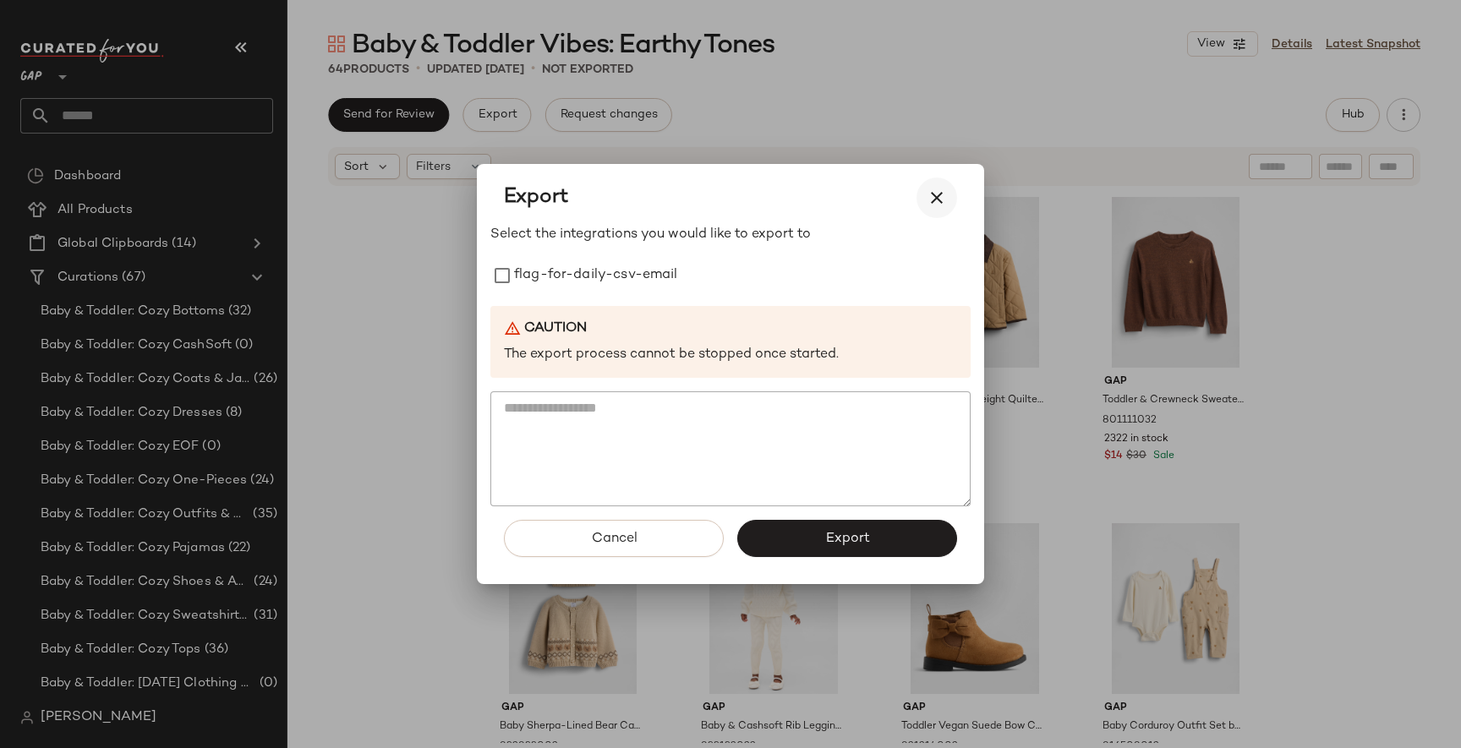 Image resolution: width=1461 pixels, height=748 pixels. I want to click on label: flag-for-daily-csv-email, so click(596, 276).